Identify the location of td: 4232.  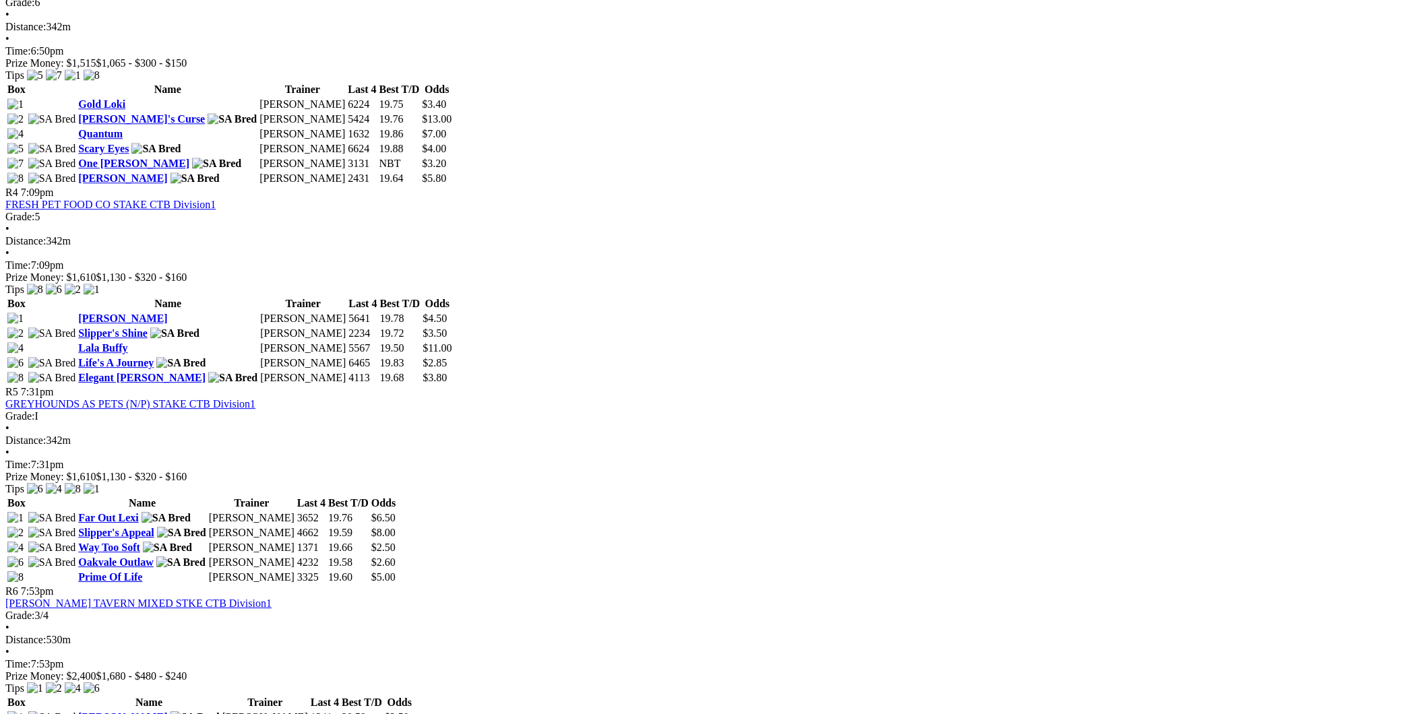
(311, 563).